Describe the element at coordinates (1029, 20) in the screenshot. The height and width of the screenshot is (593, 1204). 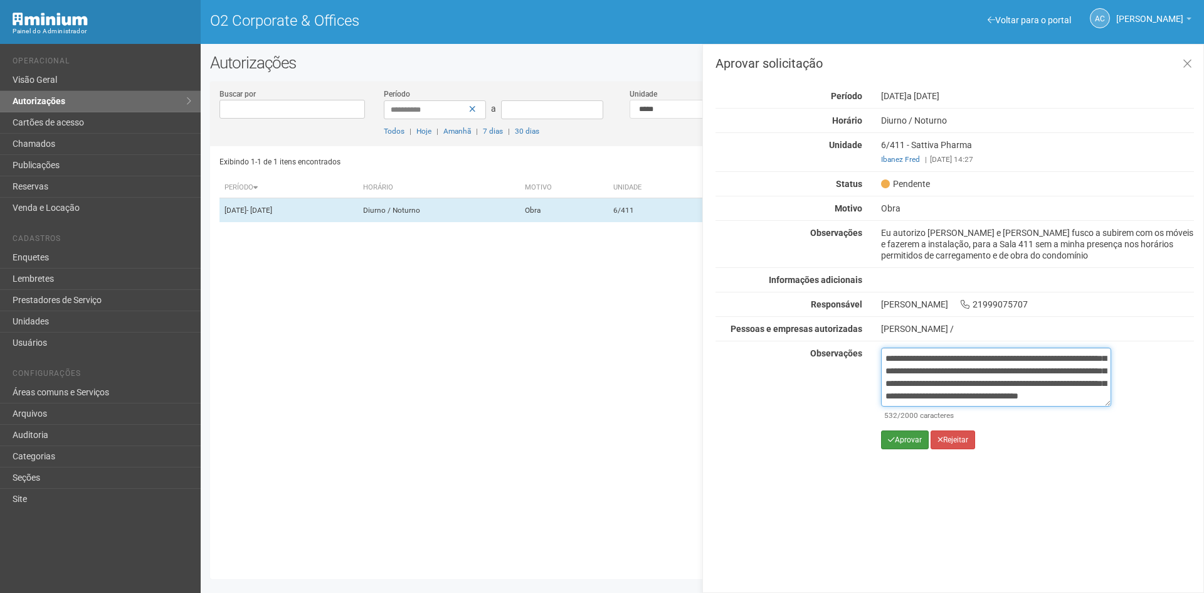
I see `a: Voltar para o portal` at that location.